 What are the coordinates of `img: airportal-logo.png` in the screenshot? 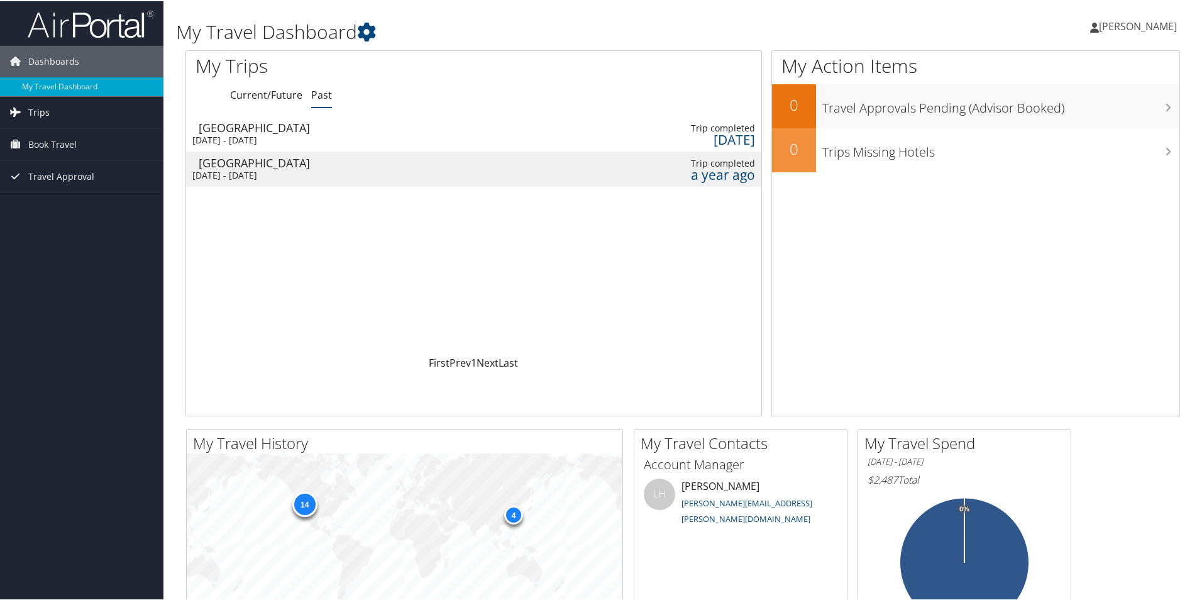 It's located at (91, 23).